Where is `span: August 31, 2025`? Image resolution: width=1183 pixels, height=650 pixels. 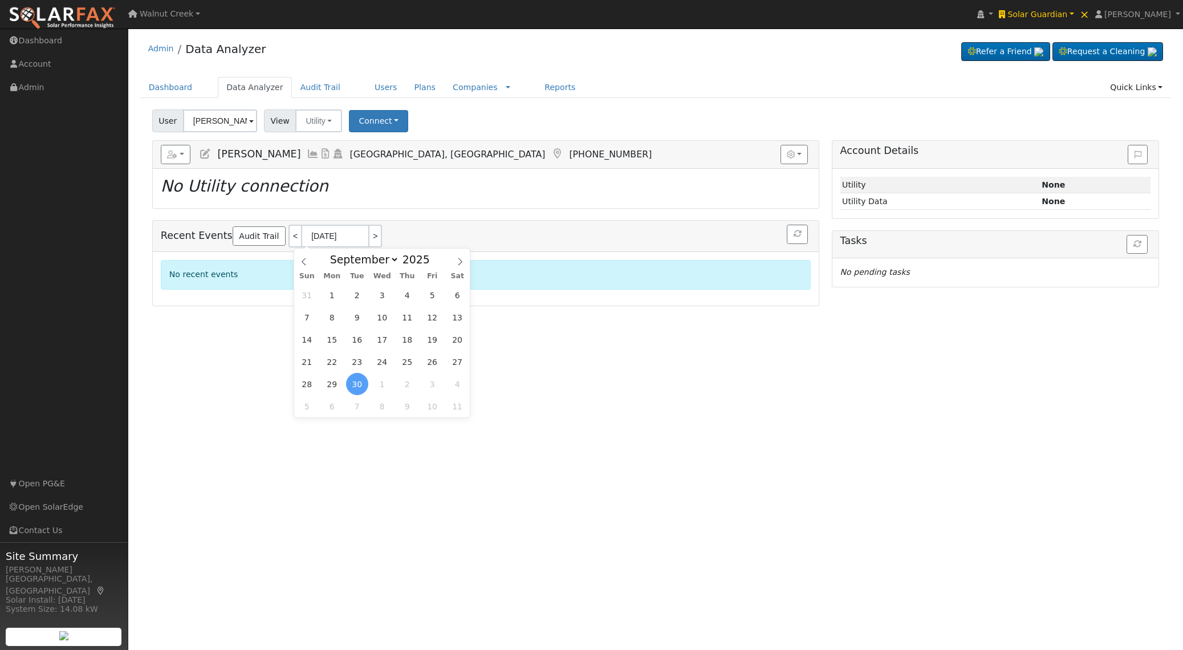
span: August 31, 2025 is located at coordinates (307, 295).